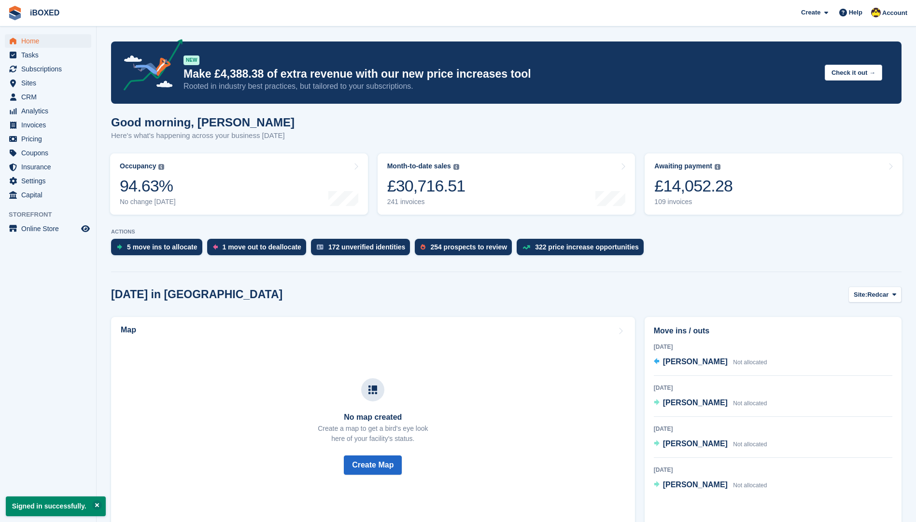 This screenshot has height=522, width=916. What do you see at coordinates (50, 153) in the screenshot?
I see `span: Coupons` at bounding box center [50, 153].